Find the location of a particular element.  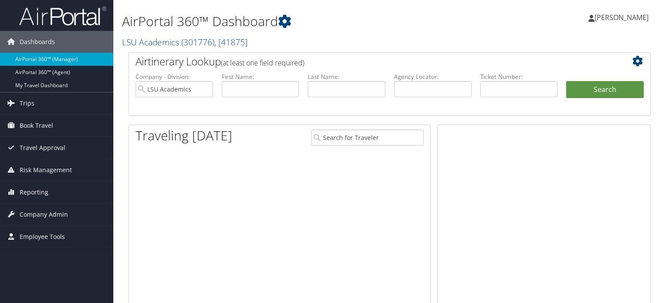

input: Search for Traveler is located at coordinates (367, 137).